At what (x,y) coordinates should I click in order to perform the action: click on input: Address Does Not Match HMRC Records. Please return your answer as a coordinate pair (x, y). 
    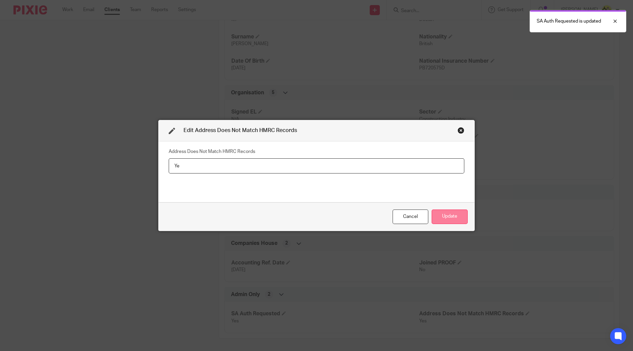
    Looking at the image, I should click on (317, 166).